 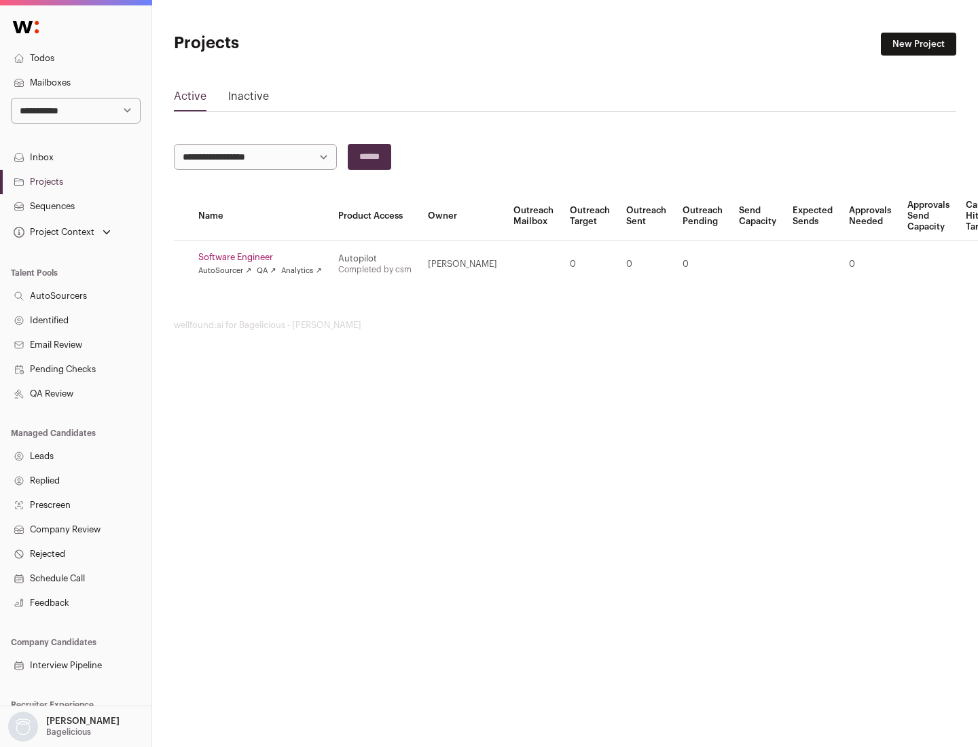 I want to click on a: Software Engineer, so click(x=260, y=257).